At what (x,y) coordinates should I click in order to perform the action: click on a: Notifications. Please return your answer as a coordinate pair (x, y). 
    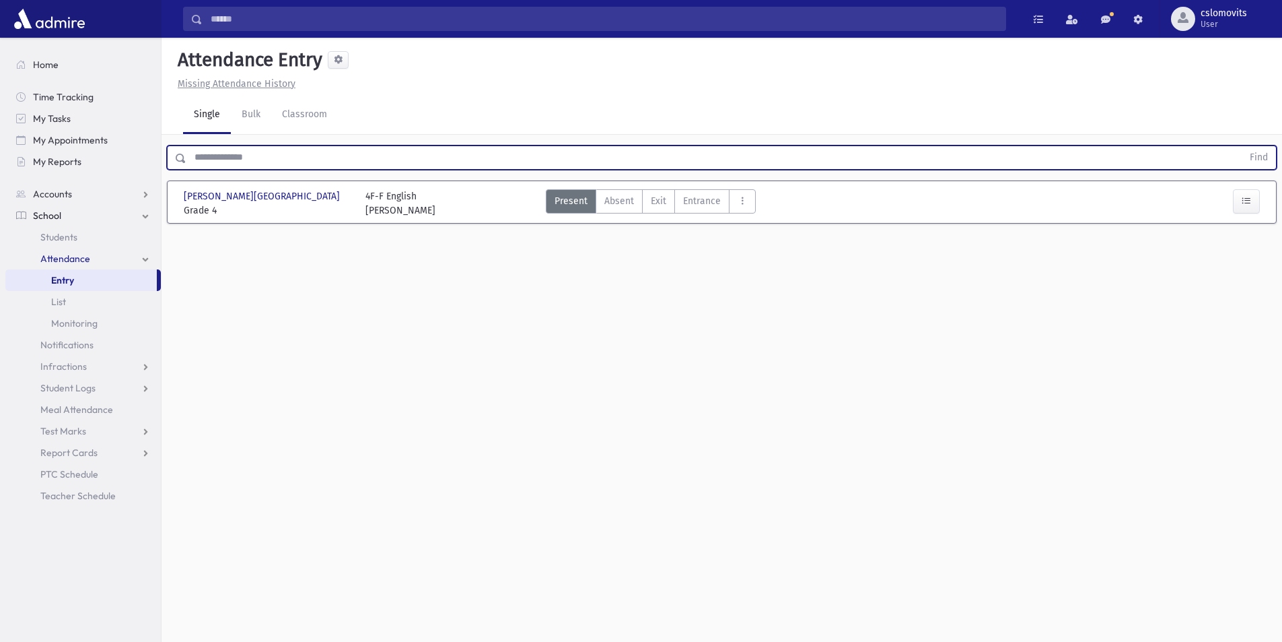
    Looking at the image, I should click on (83, 345).